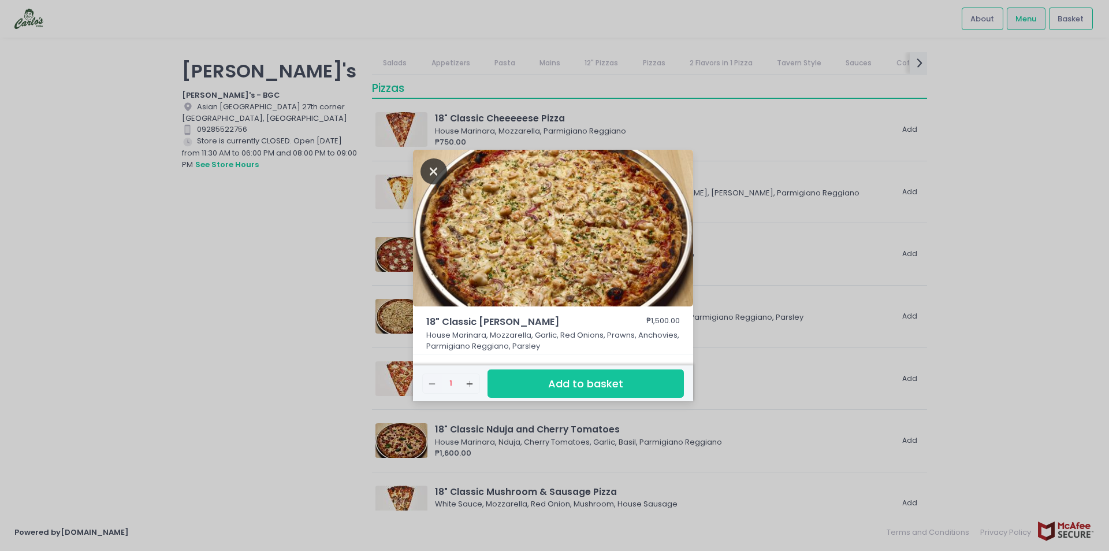  Describe the element at coordinates (434, 170) in the screenshot. I see `button: Close` at that location.